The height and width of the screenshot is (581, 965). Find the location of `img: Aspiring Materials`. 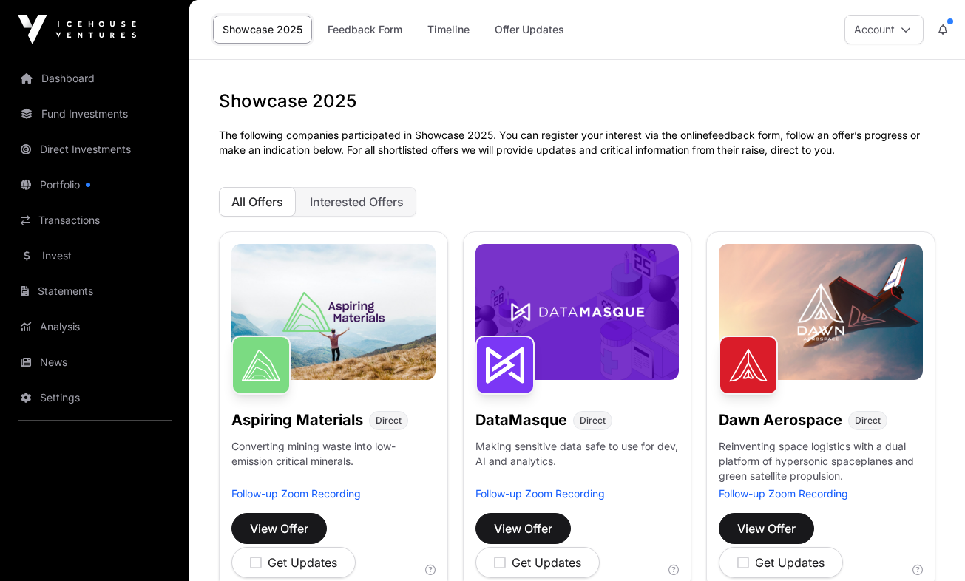

img: Aspiring Materials is located at coordinates (261, 365).